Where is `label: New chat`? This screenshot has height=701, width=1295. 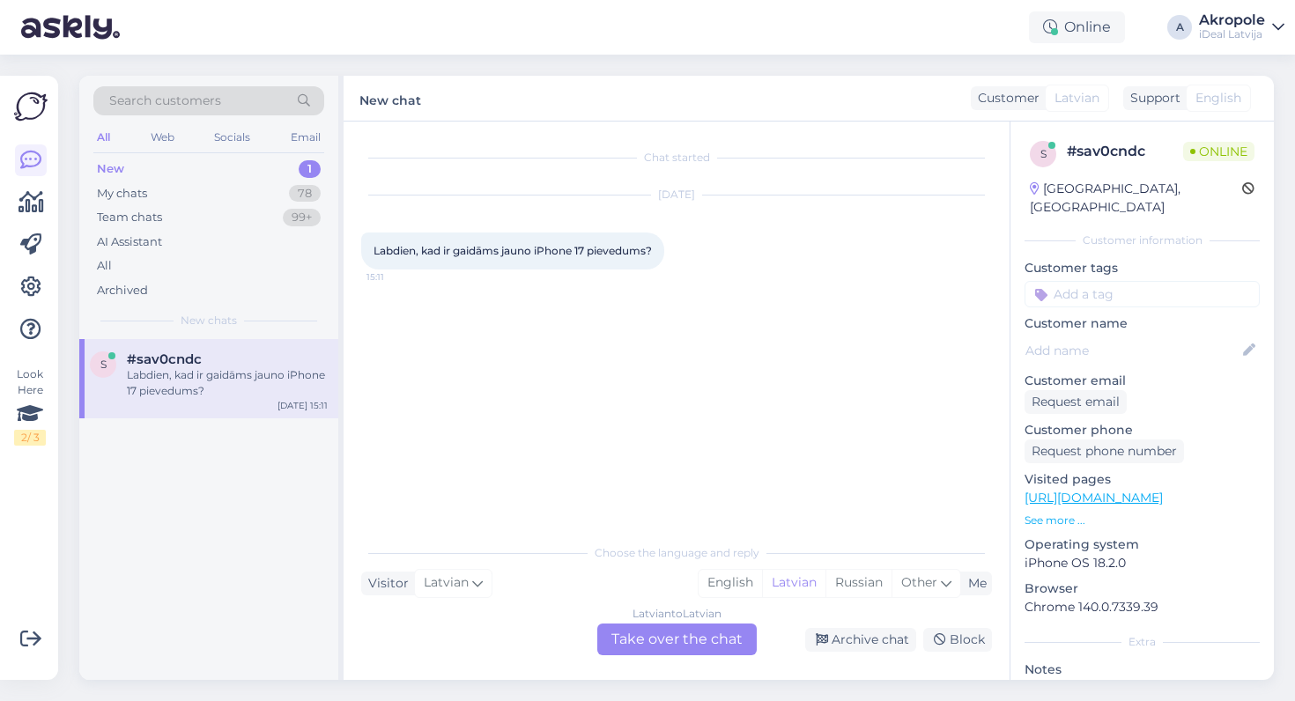 label: New chat is located at coordinates (390, 98).